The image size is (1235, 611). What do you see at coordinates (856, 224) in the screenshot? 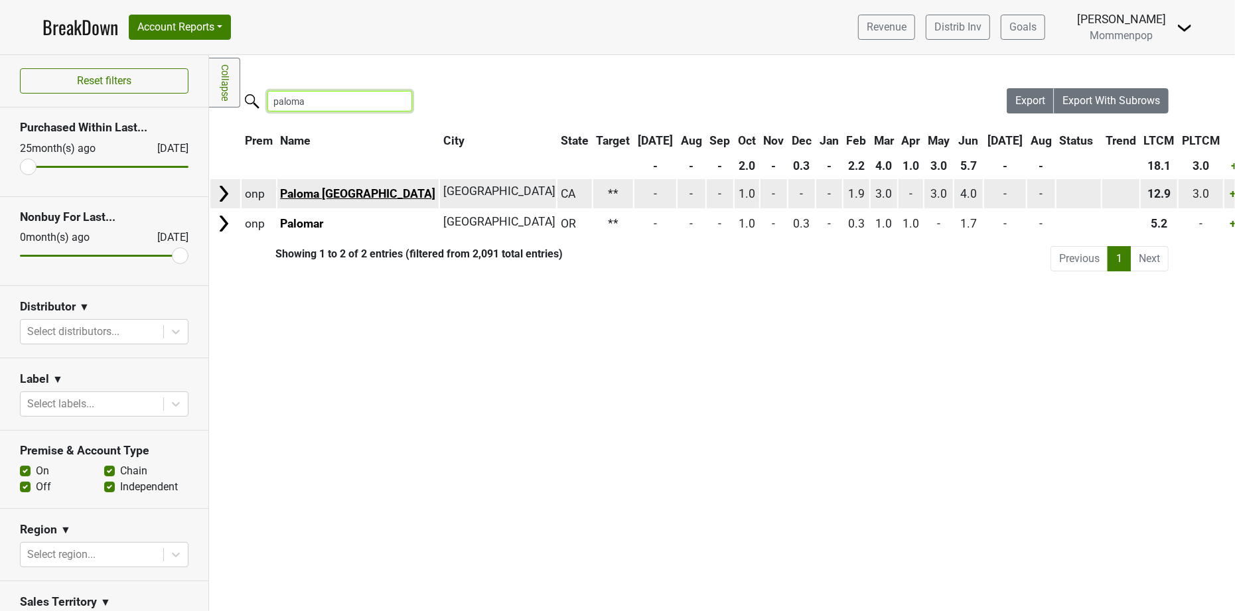
I see `span: 0.3` at bounding box center [856, 224].